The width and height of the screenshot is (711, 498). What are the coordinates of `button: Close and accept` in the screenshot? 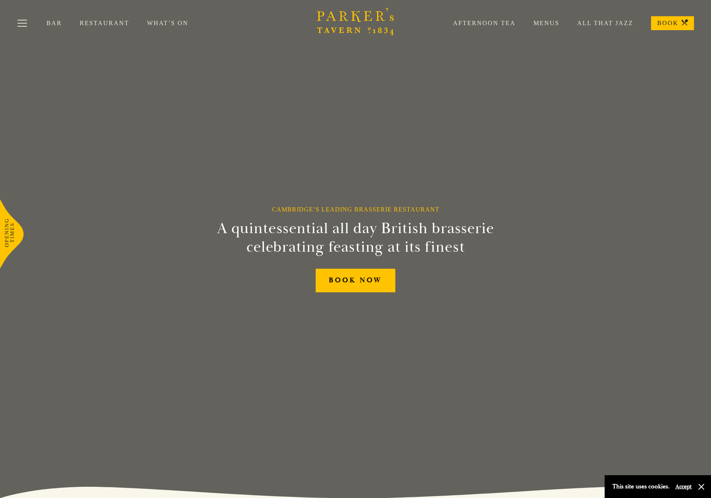 It's located at (701, 487).